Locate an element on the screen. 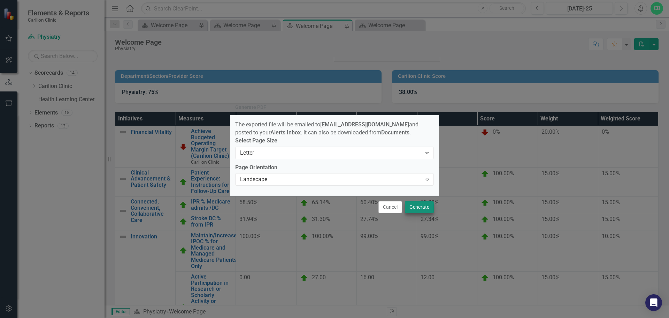  button: Generate is located at coordinates (419, 207).